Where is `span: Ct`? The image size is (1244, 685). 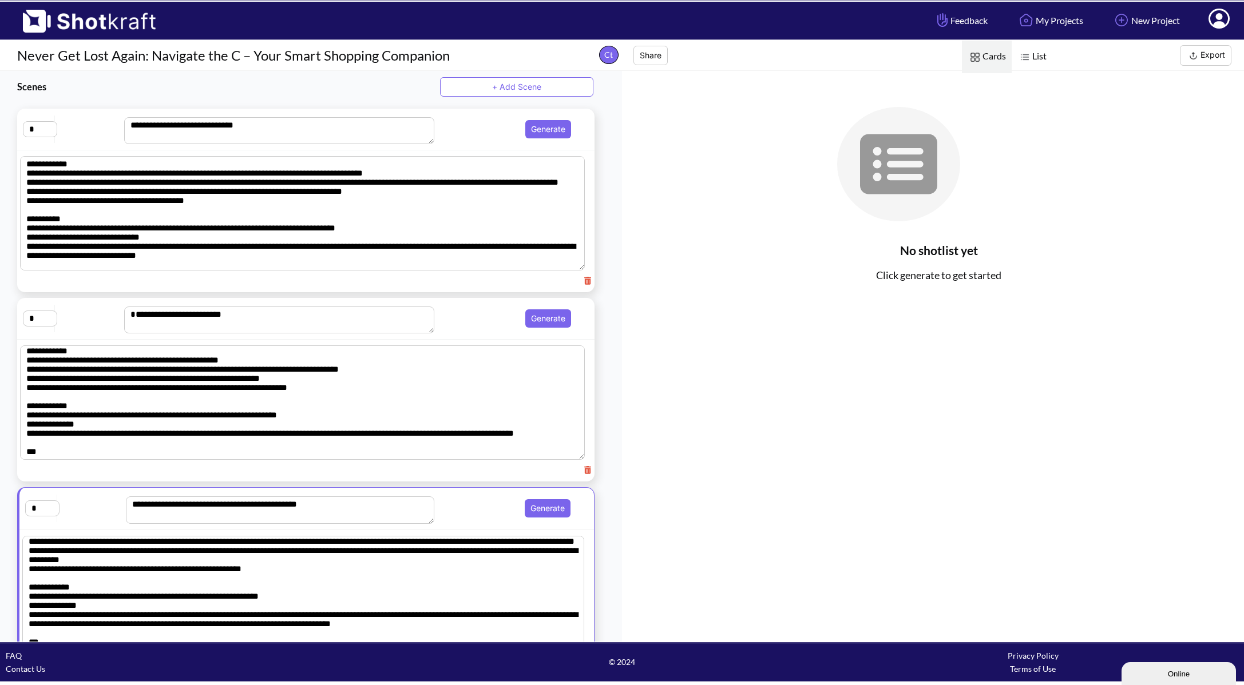 span: Ct is located at coordinates (609, 55).